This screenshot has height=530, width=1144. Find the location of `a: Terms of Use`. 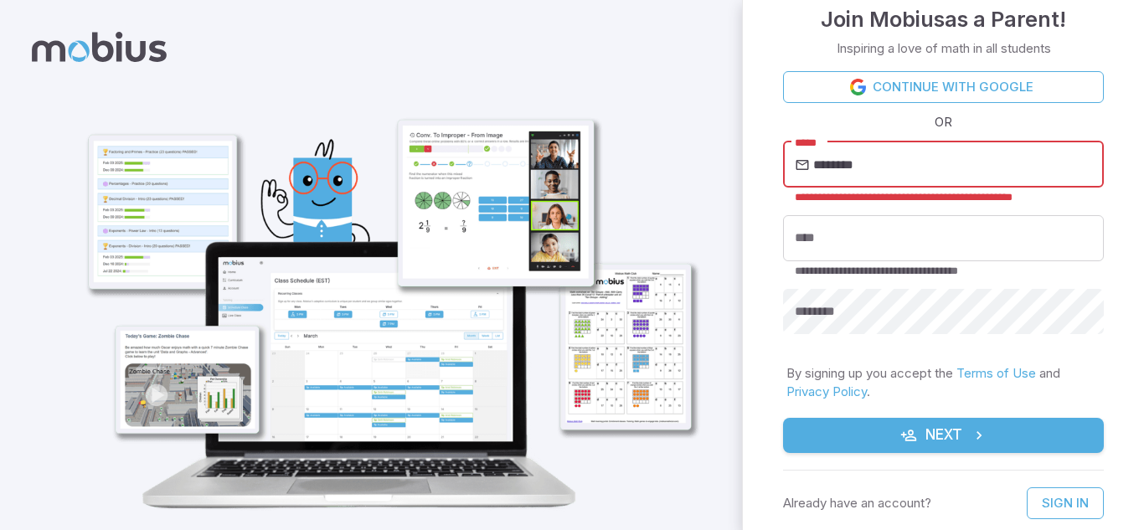

a: Terms of Use is located at coordinates (996, 373).